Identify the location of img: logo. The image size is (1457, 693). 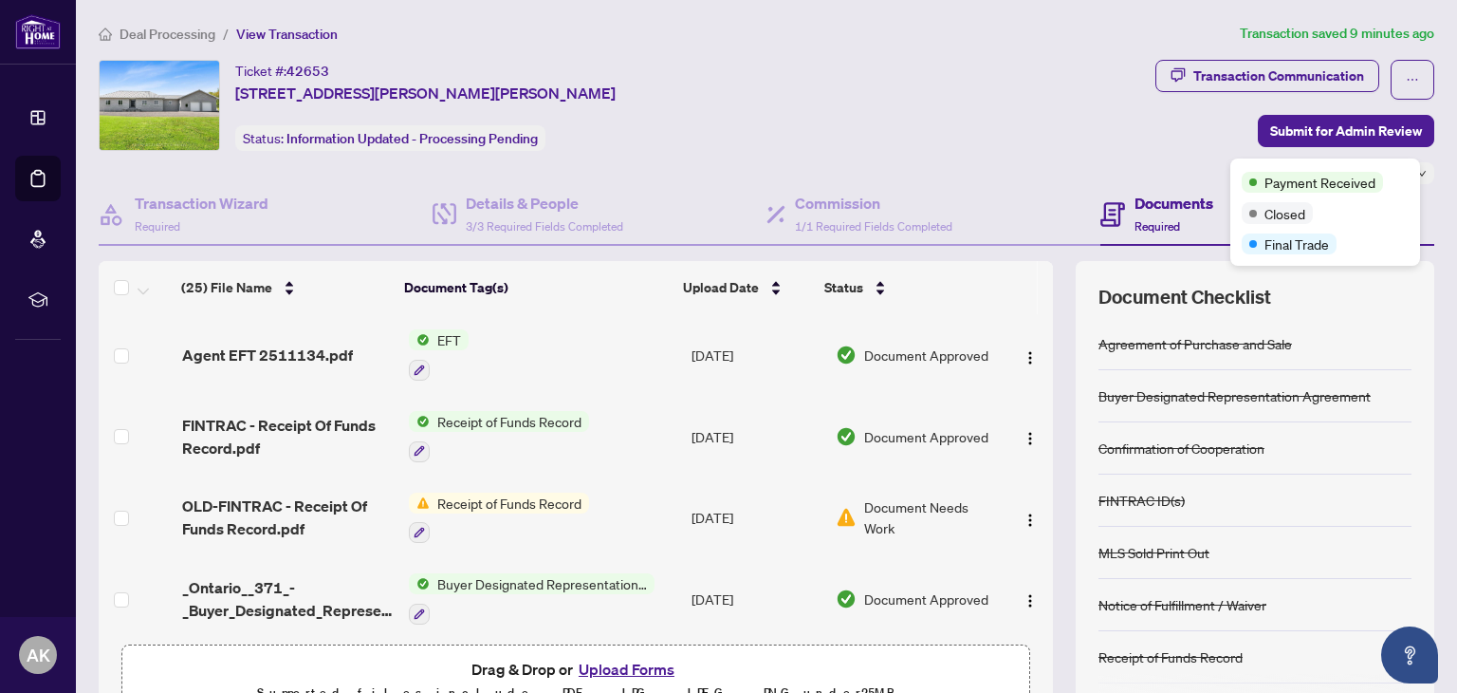
(38, 31).